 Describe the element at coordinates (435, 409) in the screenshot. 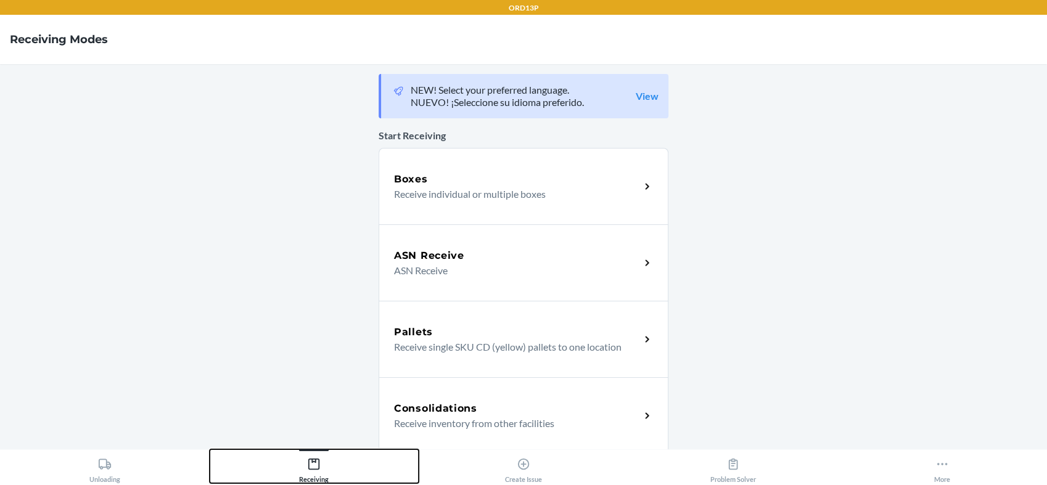

I see `h5: Consolidations` at that location.